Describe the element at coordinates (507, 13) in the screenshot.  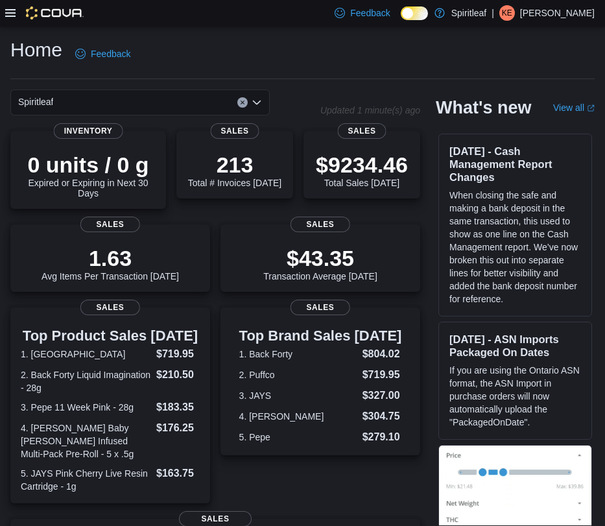
I see `span: KE` at that location.